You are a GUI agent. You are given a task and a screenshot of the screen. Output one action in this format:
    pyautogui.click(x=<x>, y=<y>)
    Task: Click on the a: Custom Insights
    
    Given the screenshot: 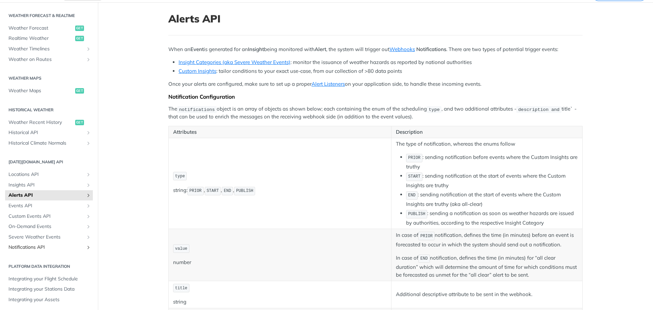 What is the action you would take?
    pyautogui.click(x=197, y=71)
    